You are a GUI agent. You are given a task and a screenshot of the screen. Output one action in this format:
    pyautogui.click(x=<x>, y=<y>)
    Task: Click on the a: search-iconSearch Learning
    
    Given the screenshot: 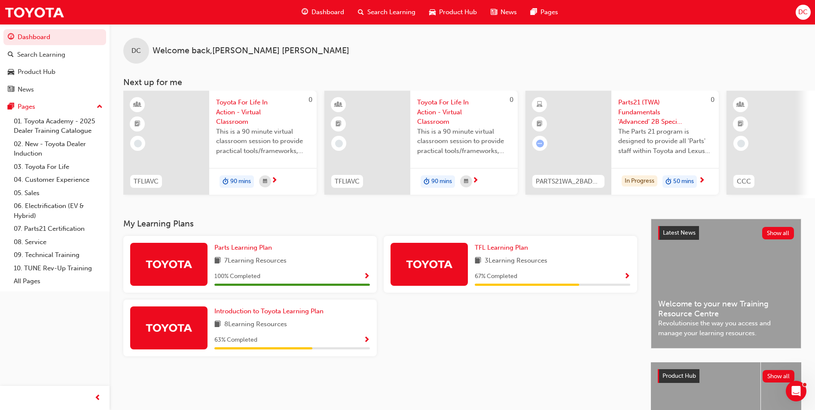 What is the action you would take?
    pyautogui.click(x=386, y=12)
    